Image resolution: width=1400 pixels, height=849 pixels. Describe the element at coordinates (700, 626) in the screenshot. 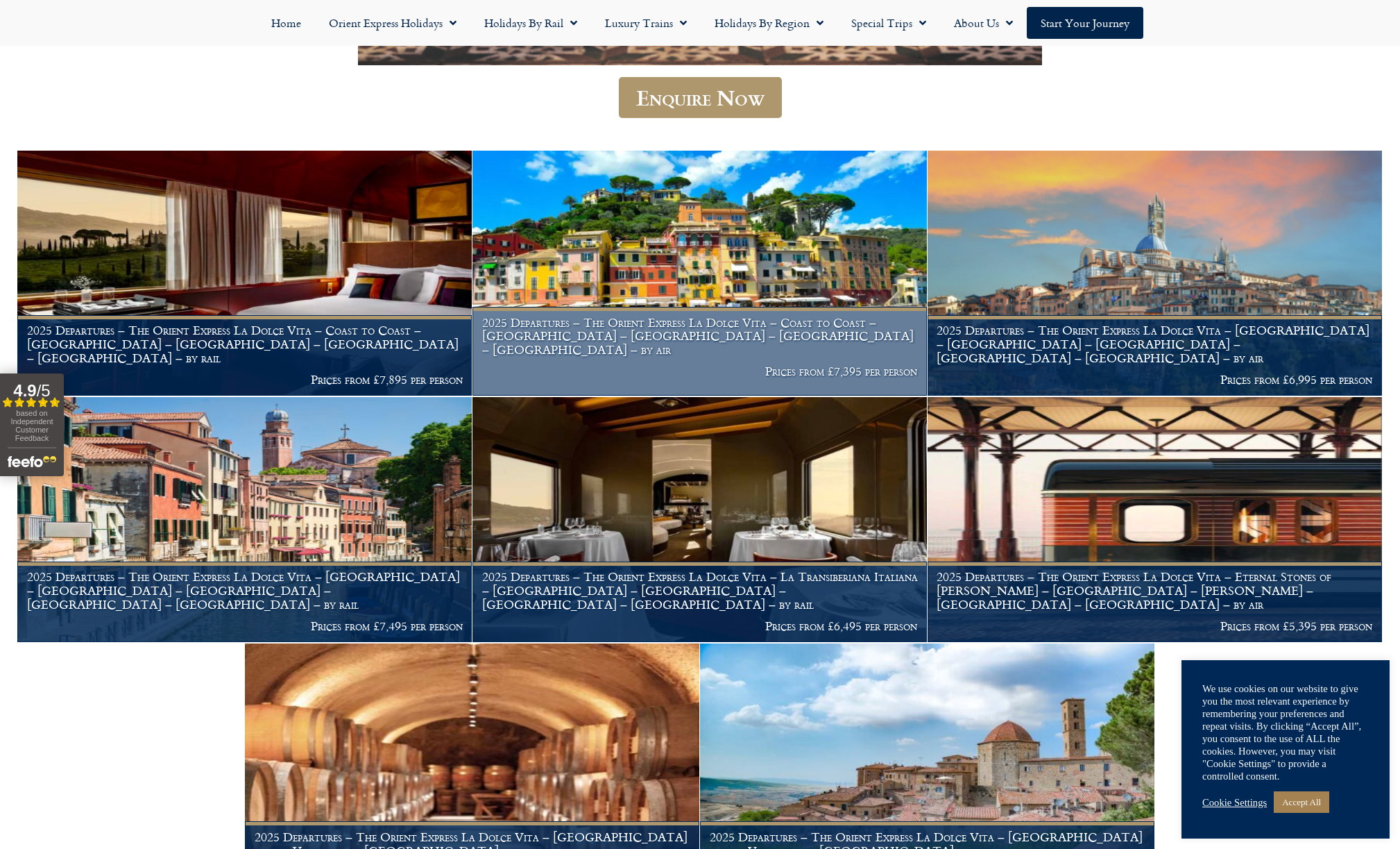

I see `p: Prices from £6,495 per person` at that location.